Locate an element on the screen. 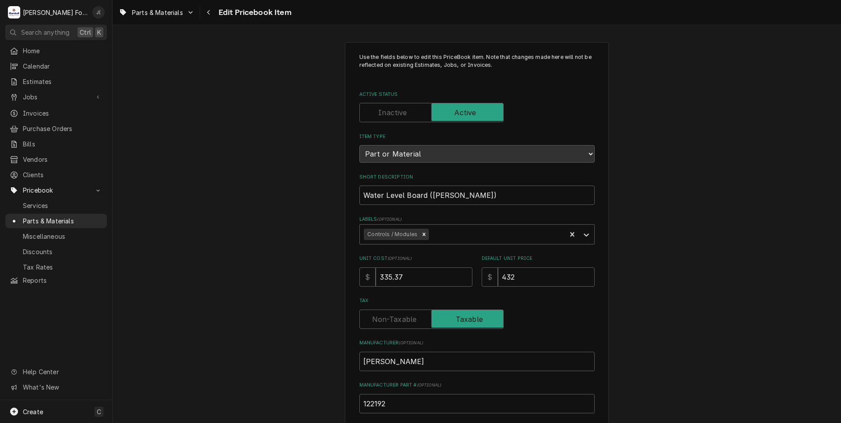 The width and height of the screenshot is (841, 423). span: Search anything is located at coordinates (45, 32).